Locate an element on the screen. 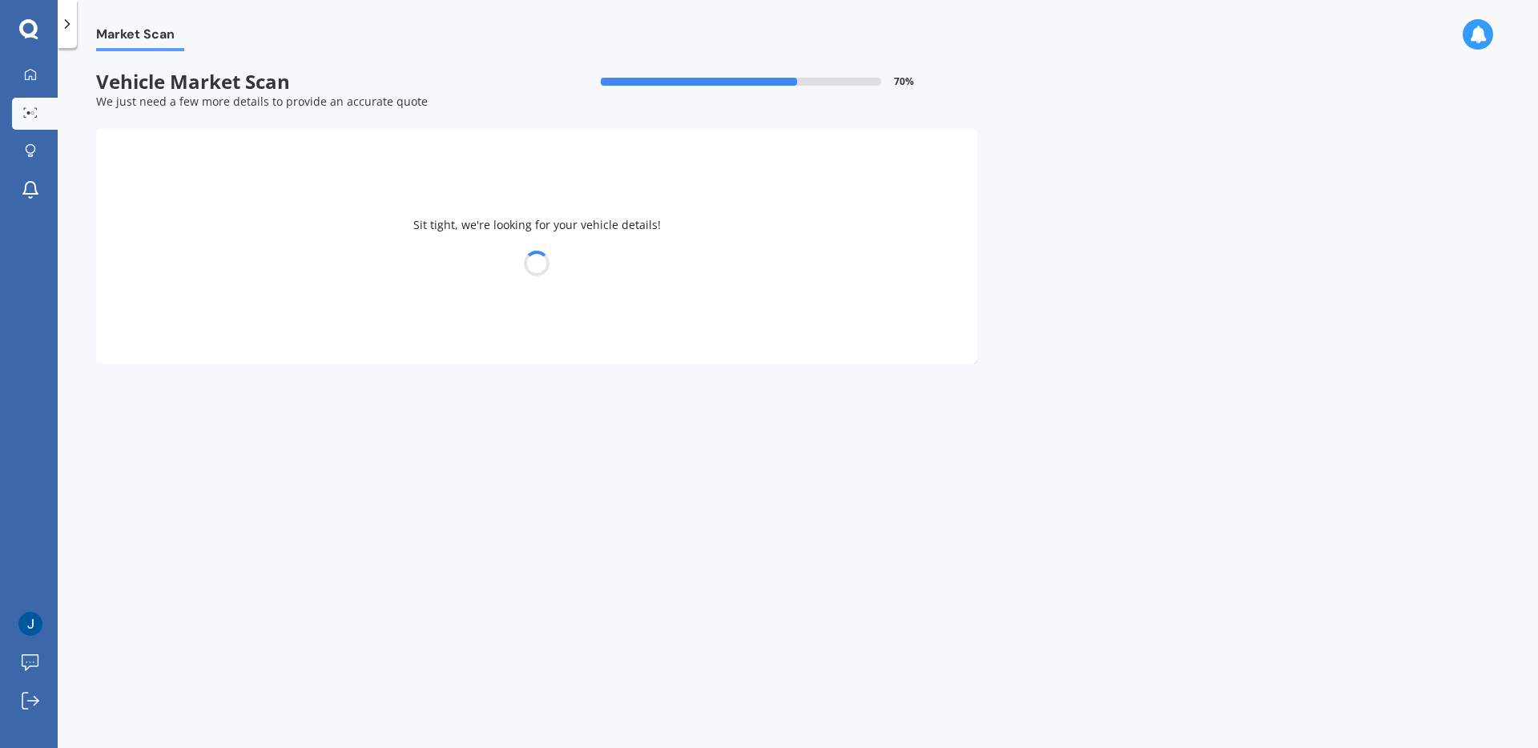 This screenshot has height=748, width=1538. span: 70 % is located at coordinates (903, 82).